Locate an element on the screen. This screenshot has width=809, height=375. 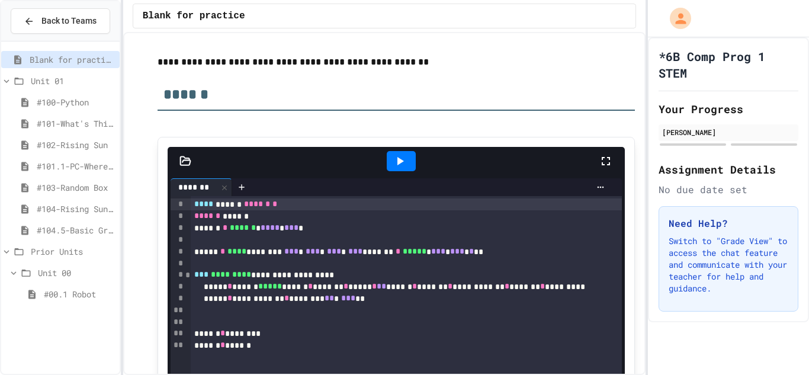
span: Unit 00 is located at coordinates (76, 273).